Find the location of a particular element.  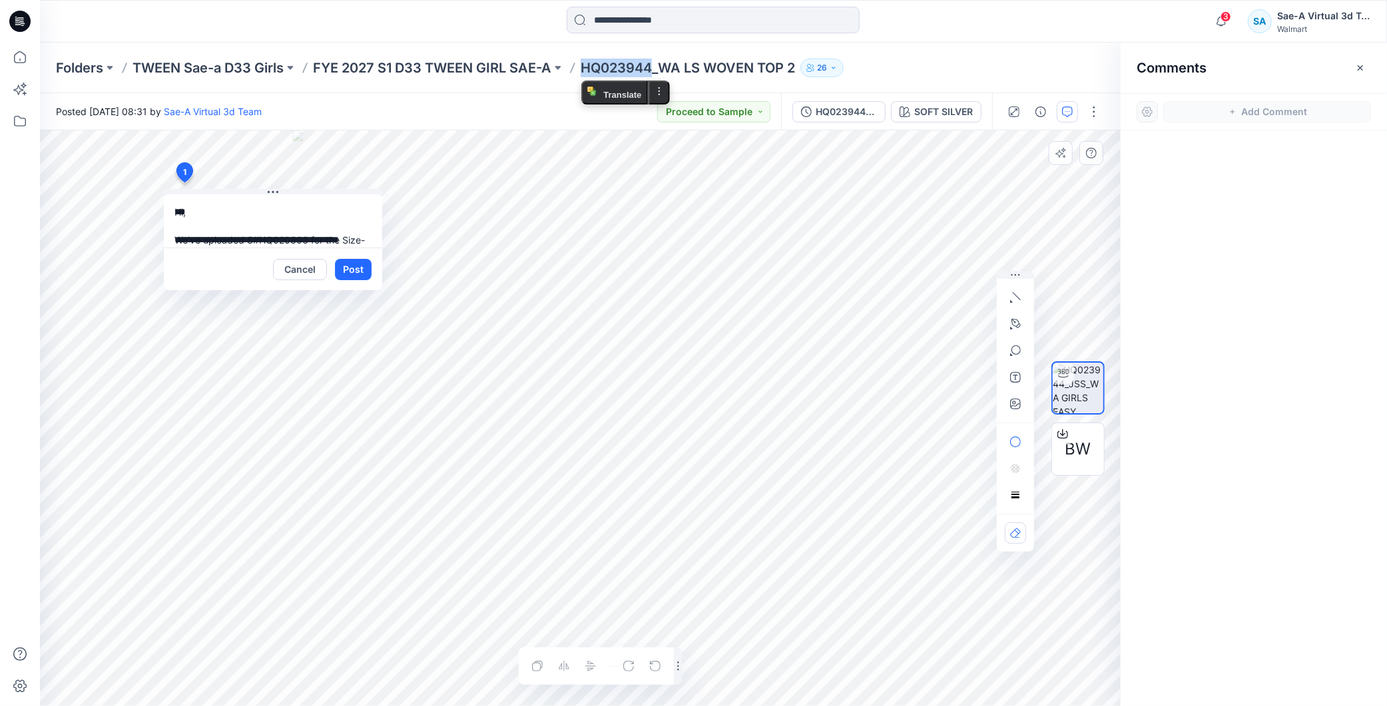

button: Post is located at coordinates (353, 270).